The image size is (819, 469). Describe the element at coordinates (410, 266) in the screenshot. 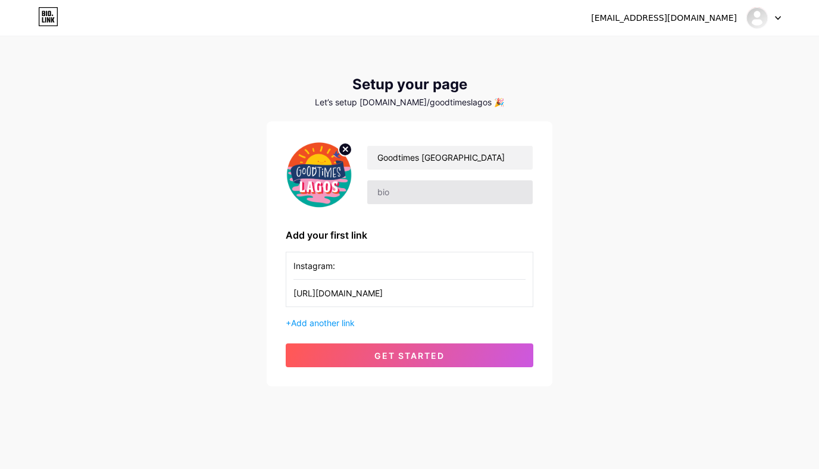

I see `input: Link name (My Instagram)` at that location.